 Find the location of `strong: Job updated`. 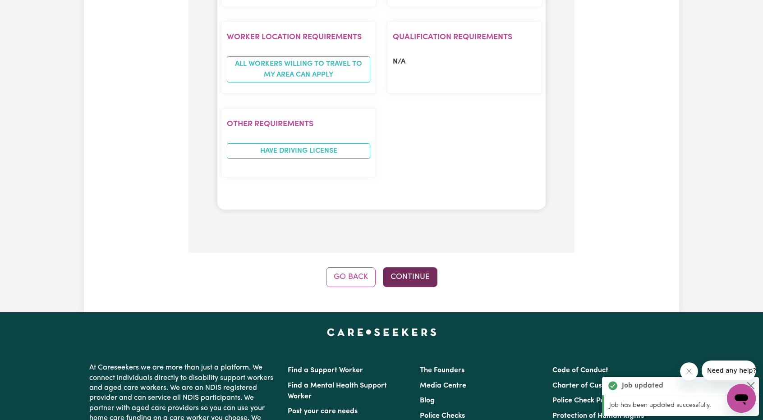

strong: Job updated is located at coordinates (643, 386).